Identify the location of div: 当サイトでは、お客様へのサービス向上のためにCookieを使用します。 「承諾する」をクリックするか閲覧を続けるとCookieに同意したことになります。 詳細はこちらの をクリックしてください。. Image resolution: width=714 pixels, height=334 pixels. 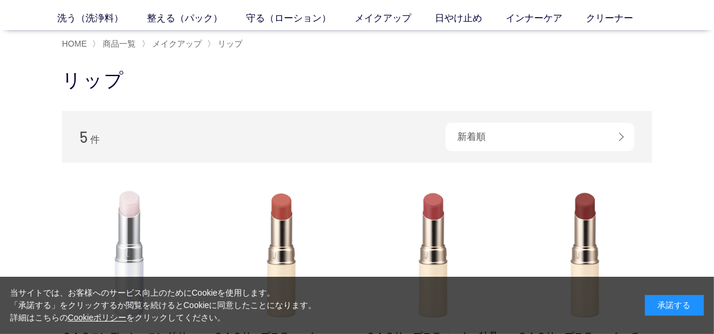
(163, 305).